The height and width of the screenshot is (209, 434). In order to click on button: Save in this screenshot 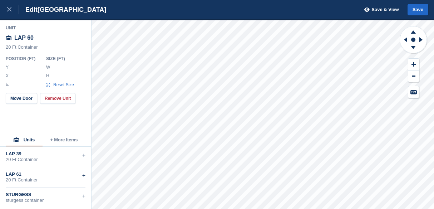, I will do `click(418, 10)`.